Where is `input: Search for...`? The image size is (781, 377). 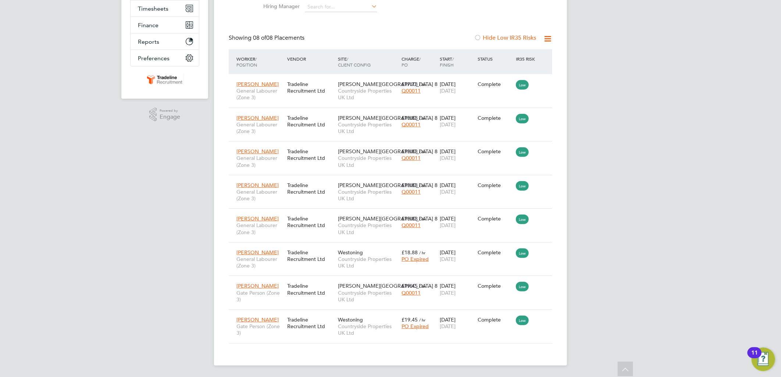
input: Search for... is located at coordinates (341, 7).